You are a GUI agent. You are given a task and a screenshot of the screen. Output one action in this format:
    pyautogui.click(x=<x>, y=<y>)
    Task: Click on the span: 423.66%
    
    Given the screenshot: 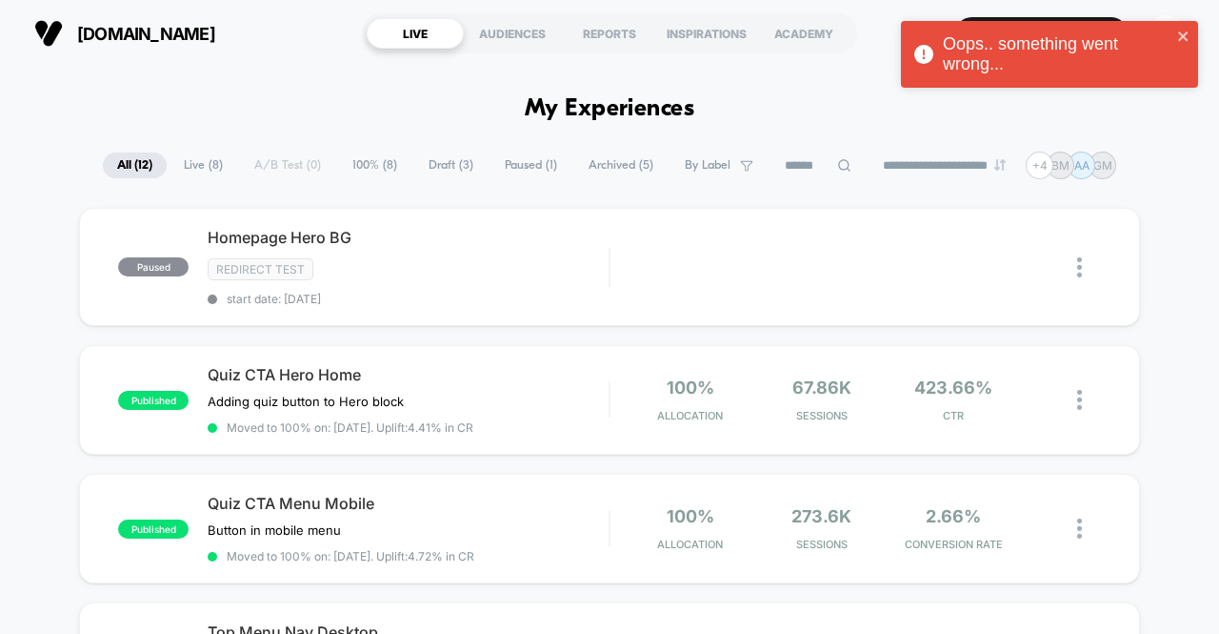 What is the action you would take?
    pyautogui.click(x=954, y=387)
    